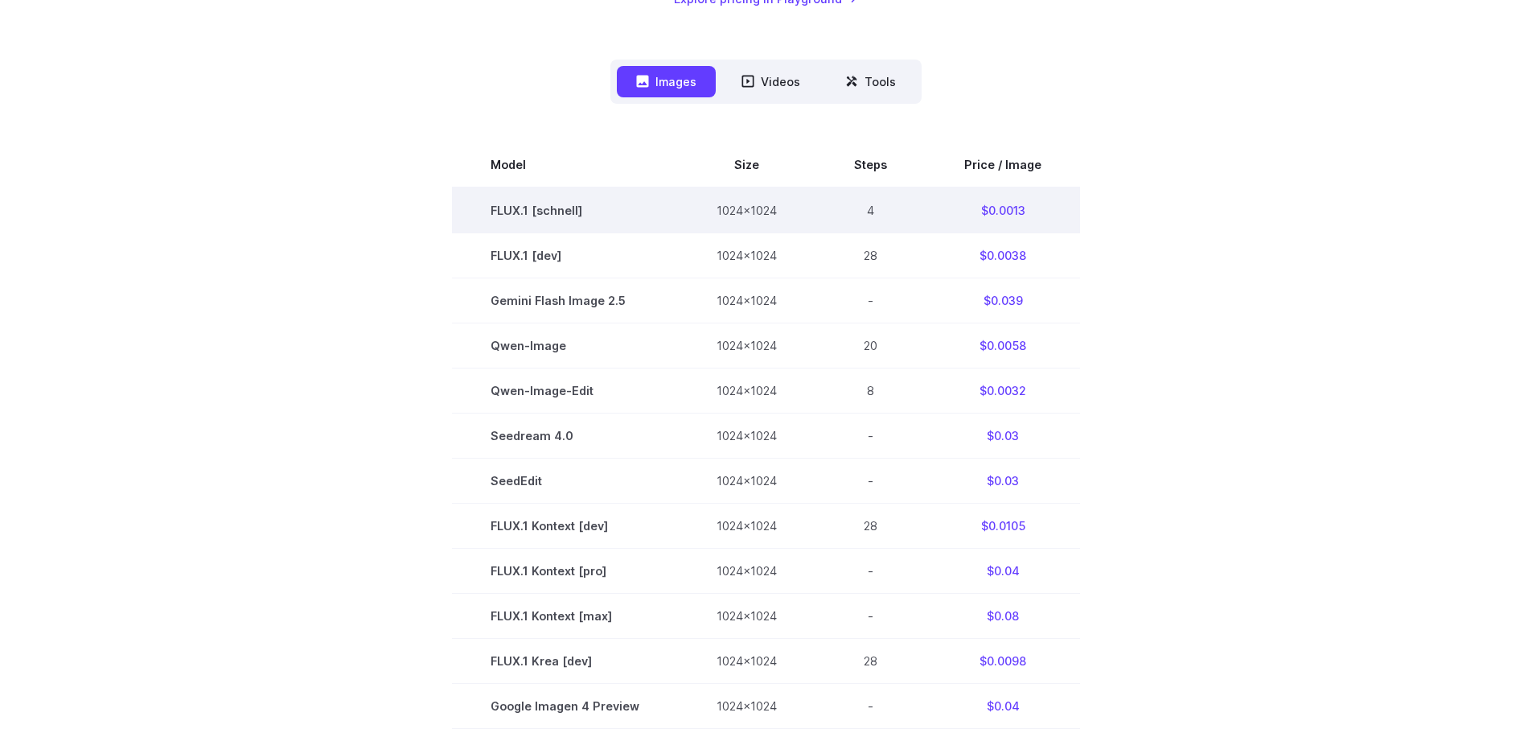 This screenshot has width=1532, height=733. What do you see at coordinates (770, 81) in the screenshot?
I see `button: Videos` at bounding box center [770, 81].